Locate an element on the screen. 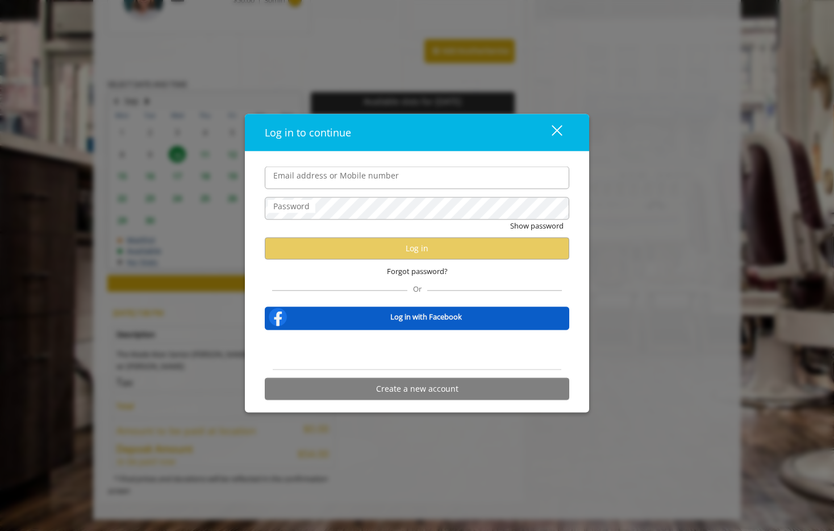 The height and width of the screenshot is (531, 834). button: Create a new account is located at coordinates (417, 388).